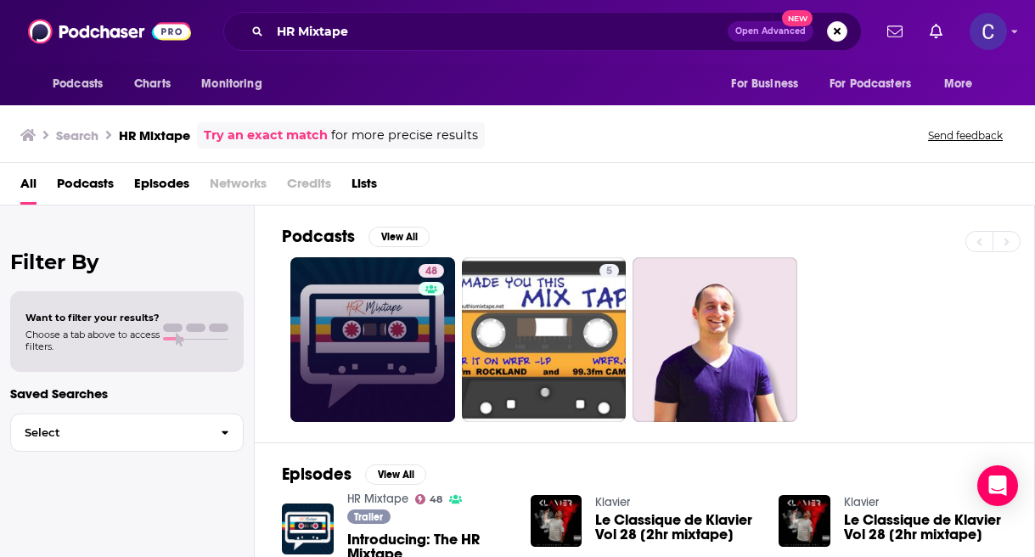  What do you see at coordinates (126, 432) in the screenshot?
I see `button: Select` at bounding box center [126, 432].